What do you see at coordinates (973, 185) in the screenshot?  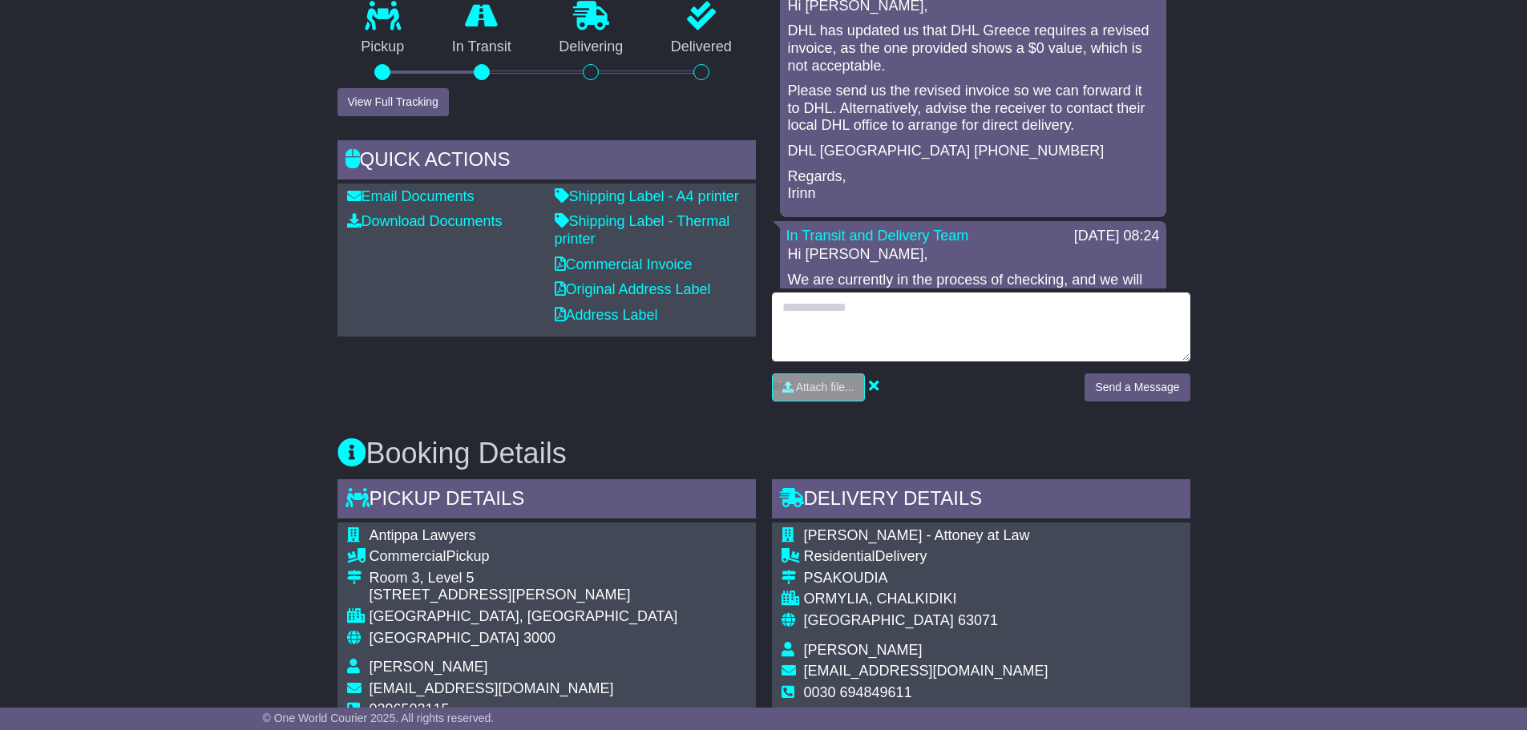 I see `p: Regards, Irinn` at bounding box center [973, 185].